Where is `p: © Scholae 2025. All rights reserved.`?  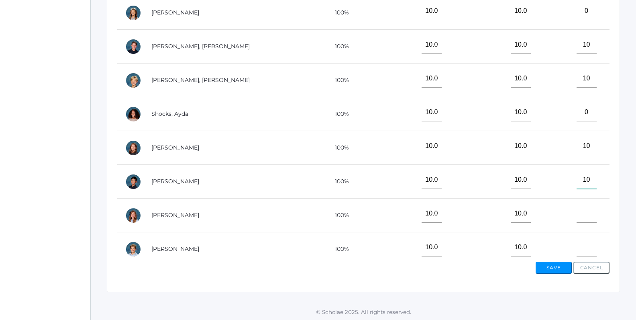 p: © Scholae 2025. All rights reserved. is located at coordinates (364, 312).